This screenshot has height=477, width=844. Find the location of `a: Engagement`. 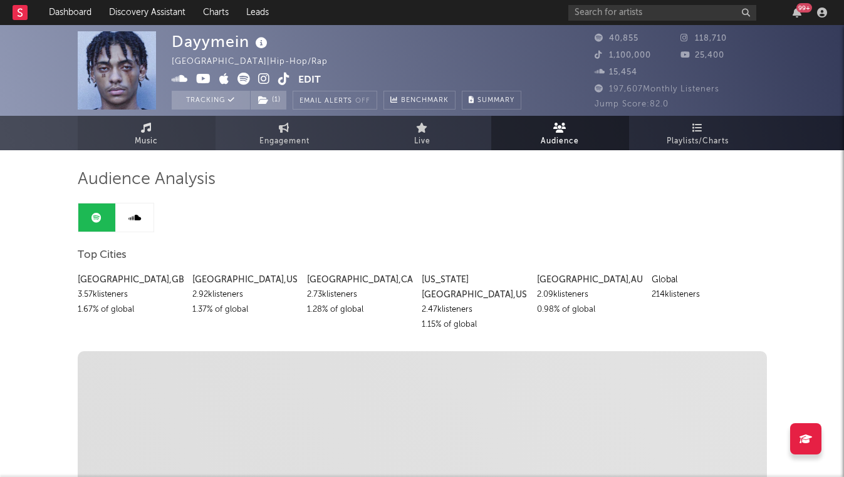

a: Engagement is located at coordinates (284, 133).